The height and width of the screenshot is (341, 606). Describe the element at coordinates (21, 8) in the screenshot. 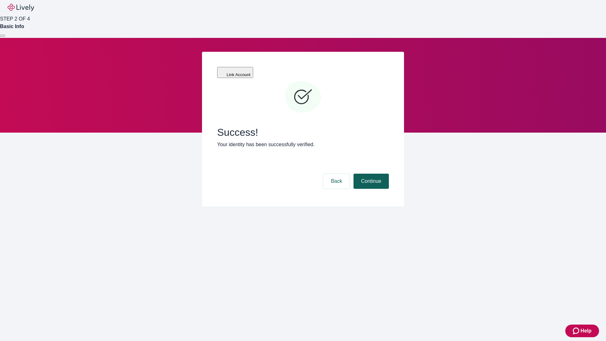

I see `img: Lively` at that location.